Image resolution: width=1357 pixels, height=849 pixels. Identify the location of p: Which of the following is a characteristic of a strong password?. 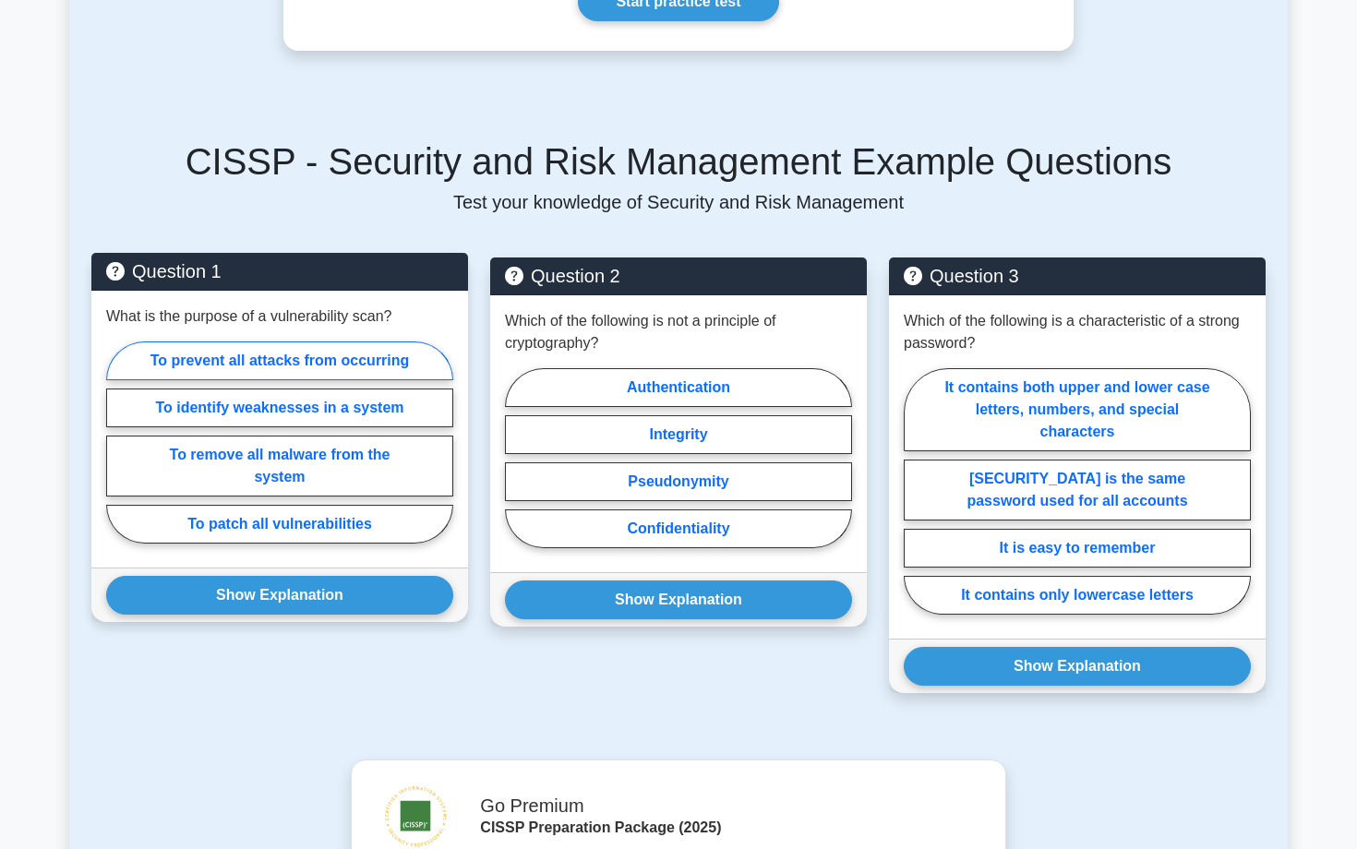
(1077, 332).